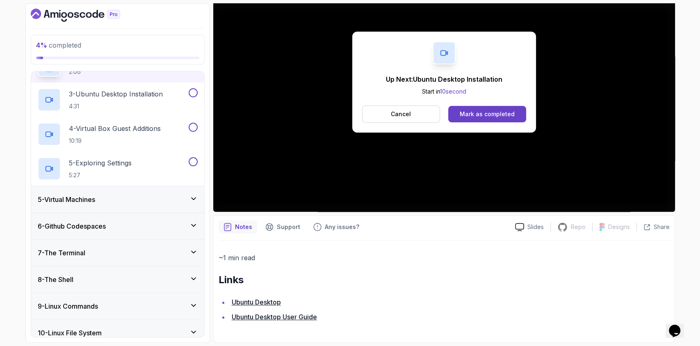 The width and height of the screenshot is (700, 346). I want to click on h3: 8 - The Shell, so click(55, 279).